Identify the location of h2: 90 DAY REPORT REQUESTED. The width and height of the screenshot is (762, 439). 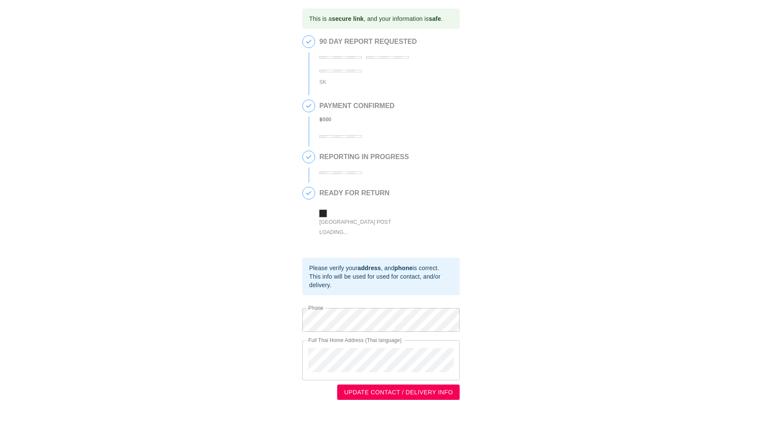
(387, 42).